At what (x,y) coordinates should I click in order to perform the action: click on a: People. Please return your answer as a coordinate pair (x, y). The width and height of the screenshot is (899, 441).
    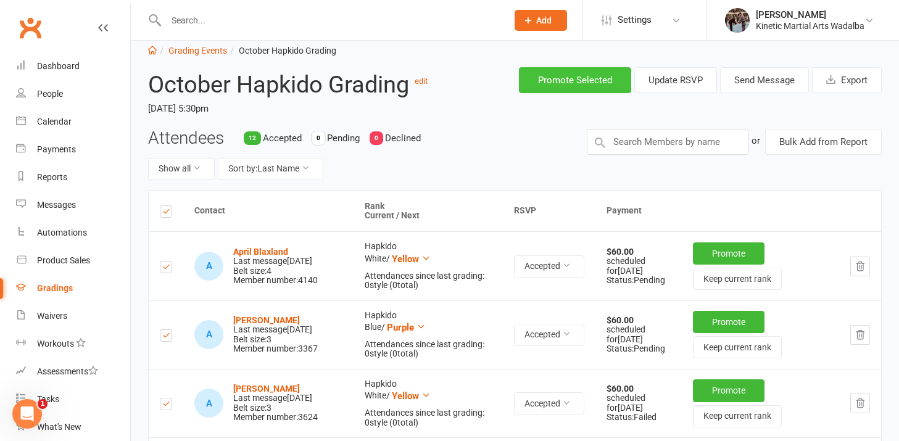
    Looking at the image, I should click on (73, 94).